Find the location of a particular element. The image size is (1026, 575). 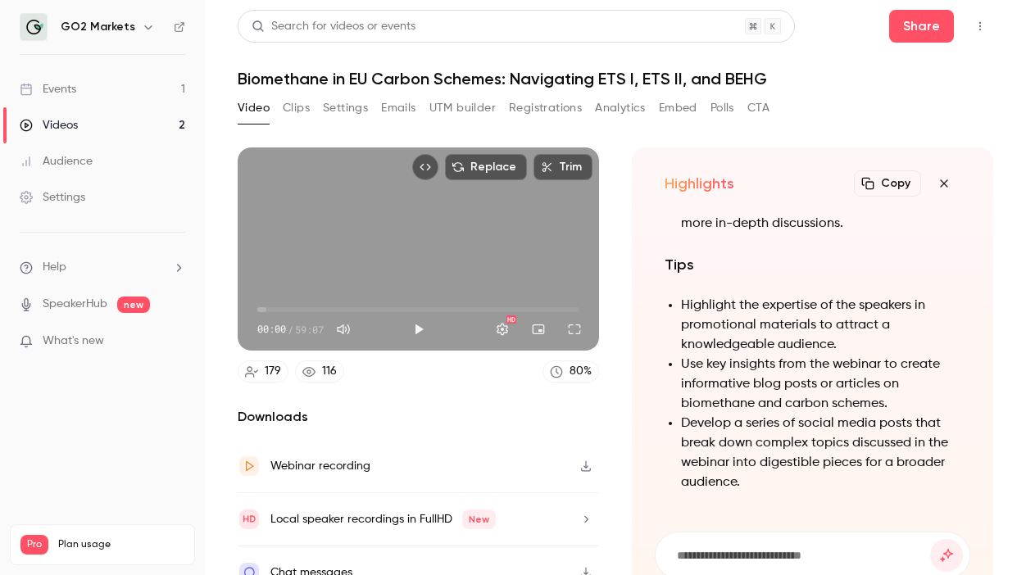

div: Videos is located at coordinates (48, 125).